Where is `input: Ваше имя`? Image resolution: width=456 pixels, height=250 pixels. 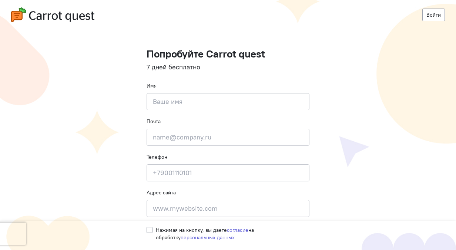
input: Ваше имя is located at coordinates (228, 102).